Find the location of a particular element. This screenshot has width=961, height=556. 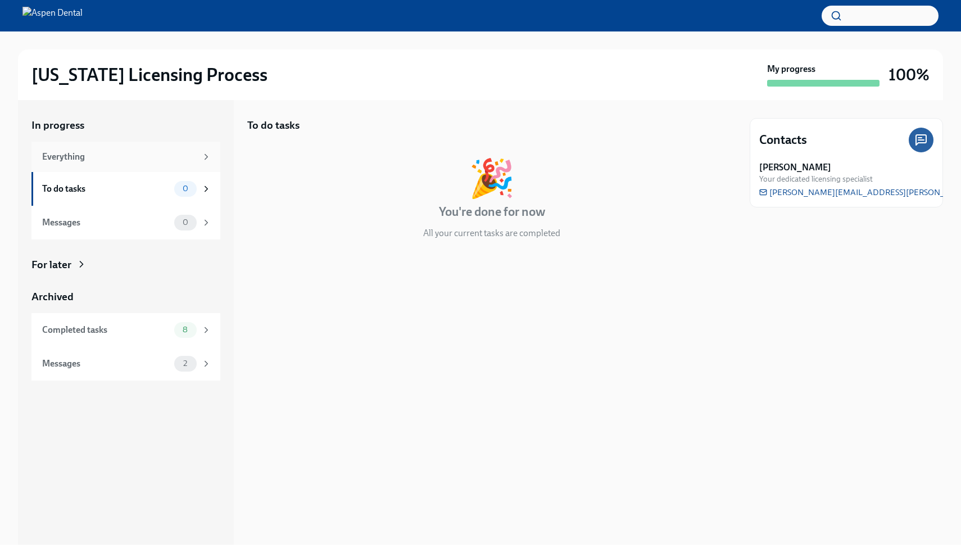

span: 2 is located at coordinates (185, 363).